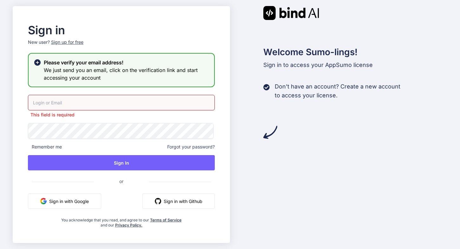  Describe the element at coordinates (64, 201) in the screenshot. I see `button: Sign in with Google` at that location.